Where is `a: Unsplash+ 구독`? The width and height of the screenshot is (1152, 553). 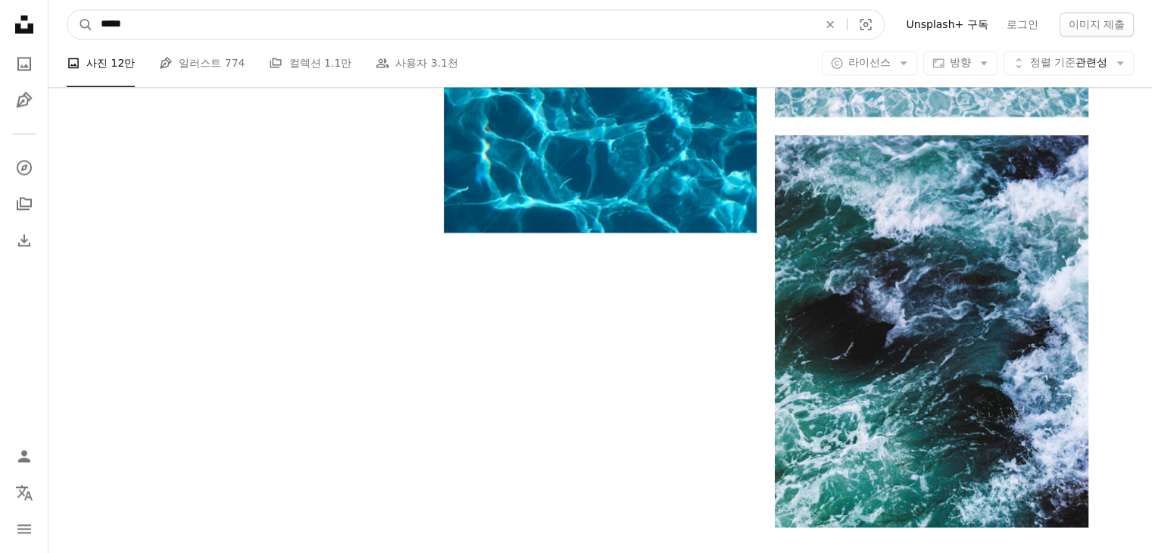
a: Unsplash+ 구독 is located at coordinates (947, 24).